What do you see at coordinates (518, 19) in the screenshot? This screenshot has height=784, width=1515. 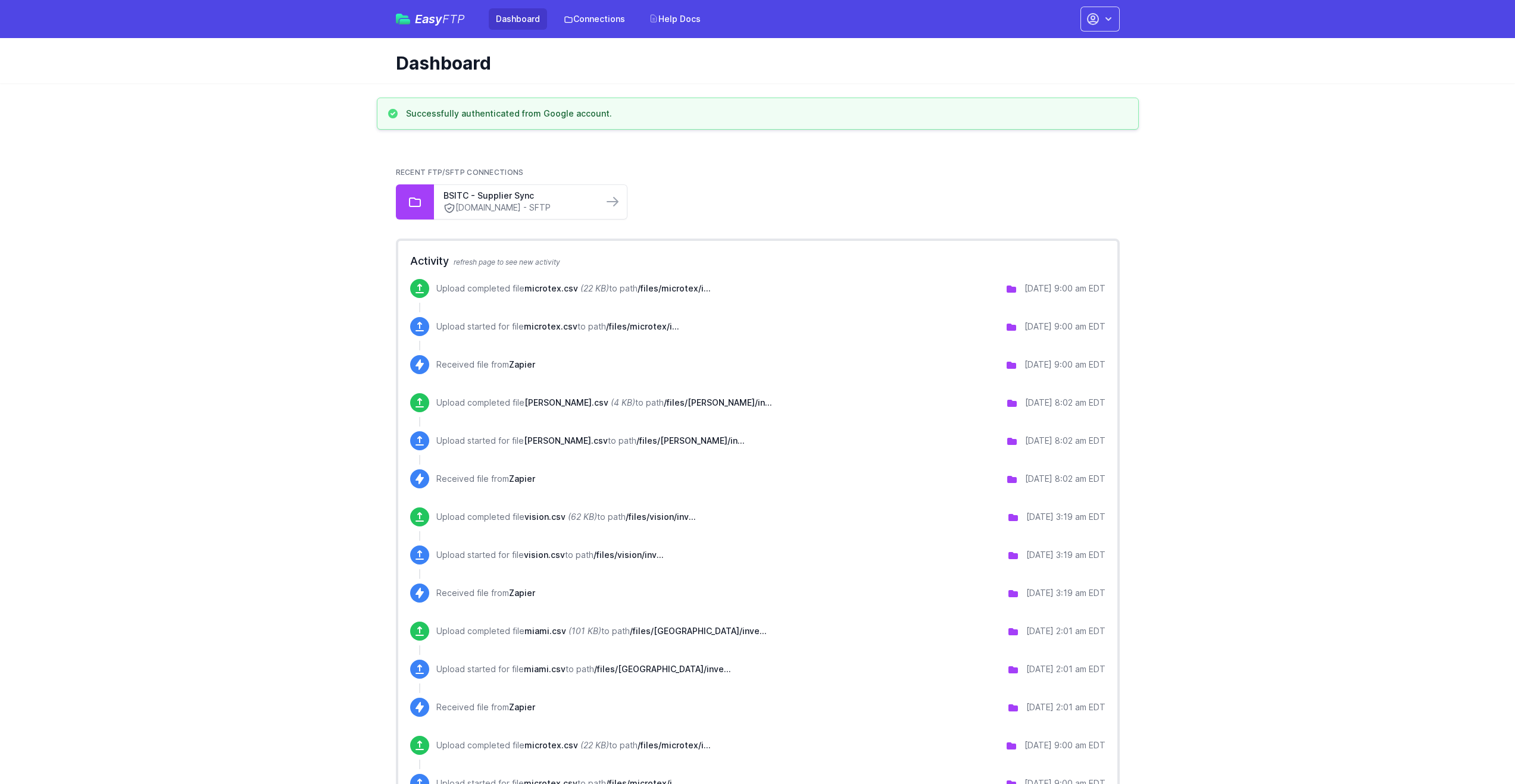 I see `a: Dashboard` at bounding box center [518, 19].